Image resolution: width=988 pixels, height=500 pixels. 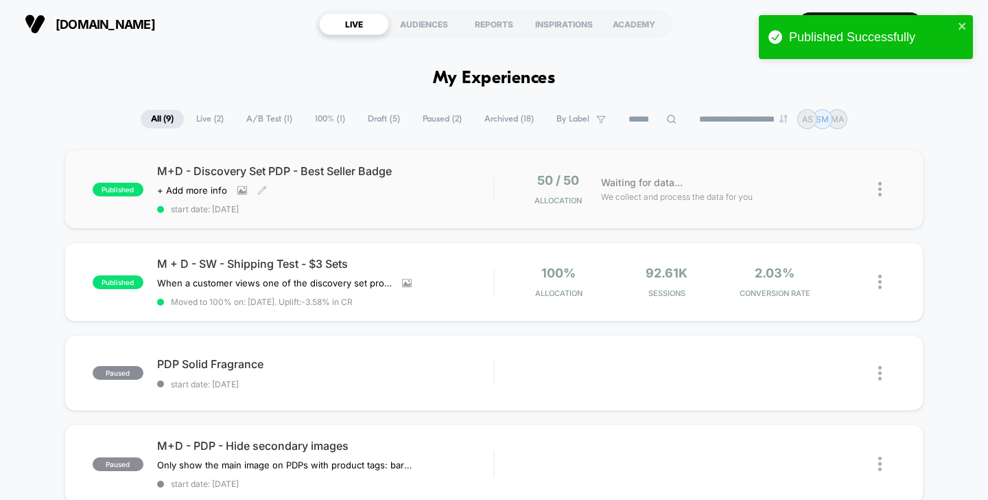 What do you see at coordinates (666, 272) in the screenshot?
I see `span: 92.61k` at bounding box center [666, 272].